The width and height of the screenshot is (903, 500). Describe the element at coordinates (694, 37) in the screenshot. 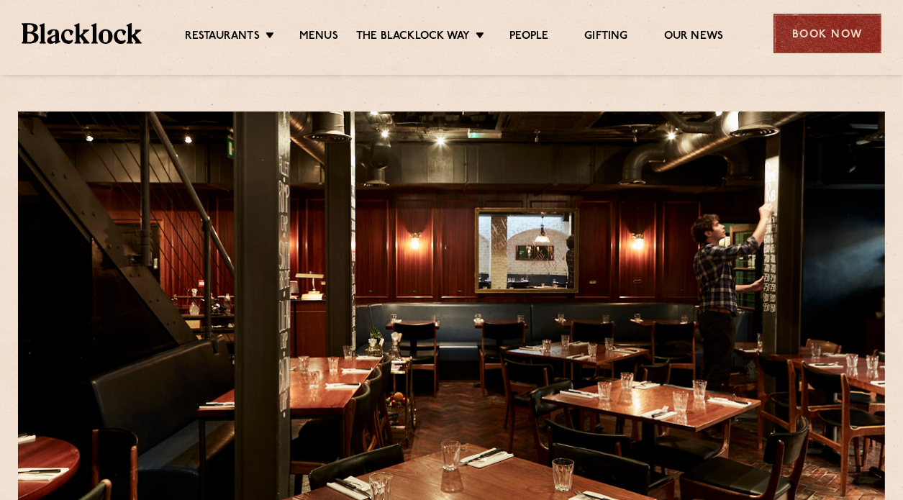

I see `a: Our News` at that location.